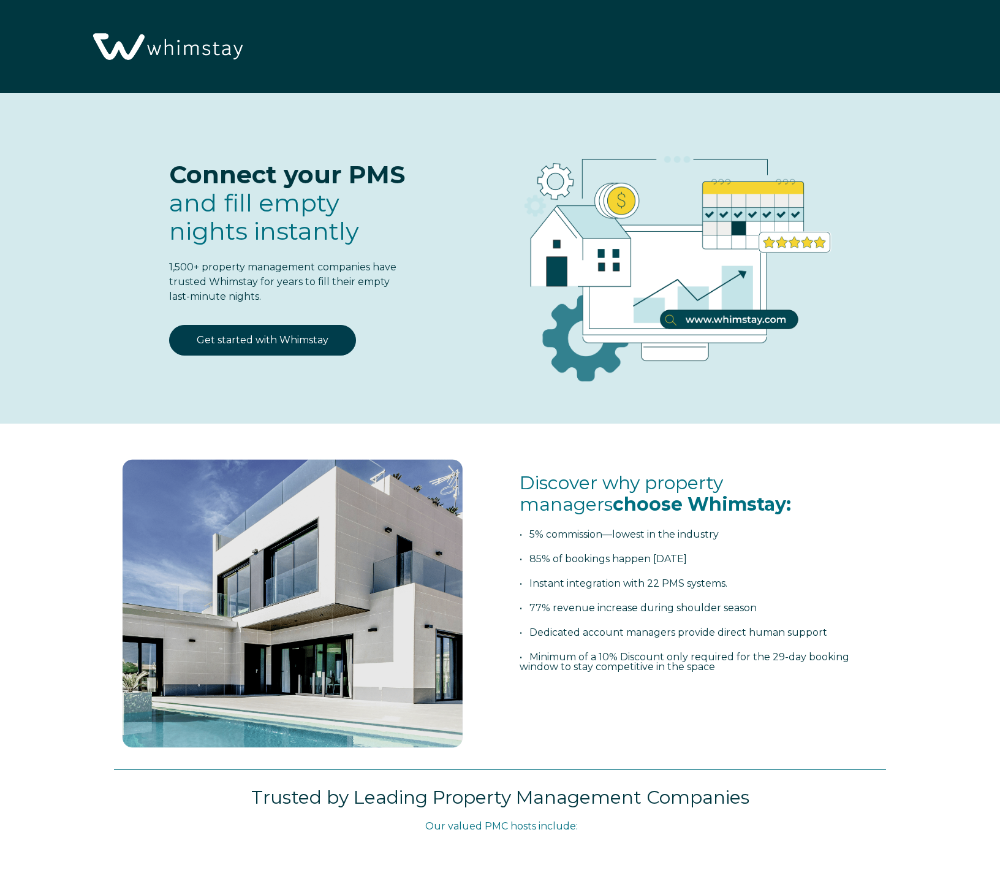  I want to click on span: • Minimum of a 10% Discount only required for the 29-day booking window to stay competitive in th..., so click(685, 661).